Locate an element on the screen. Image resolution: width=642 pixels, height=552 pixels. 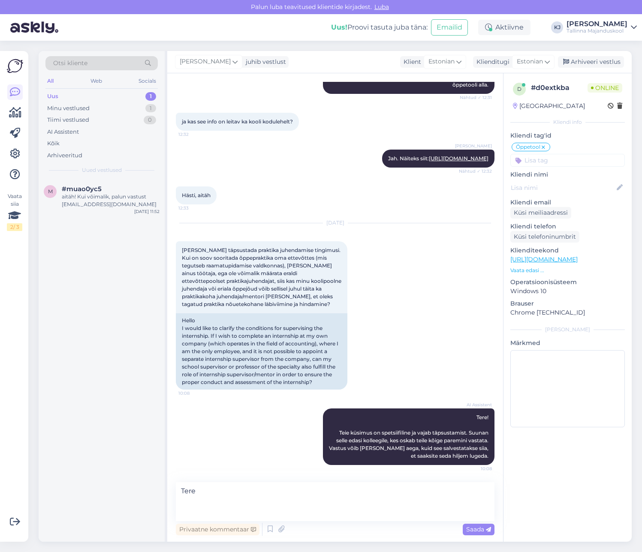
span: Uued vestlused is located at coordinates (102, 170).